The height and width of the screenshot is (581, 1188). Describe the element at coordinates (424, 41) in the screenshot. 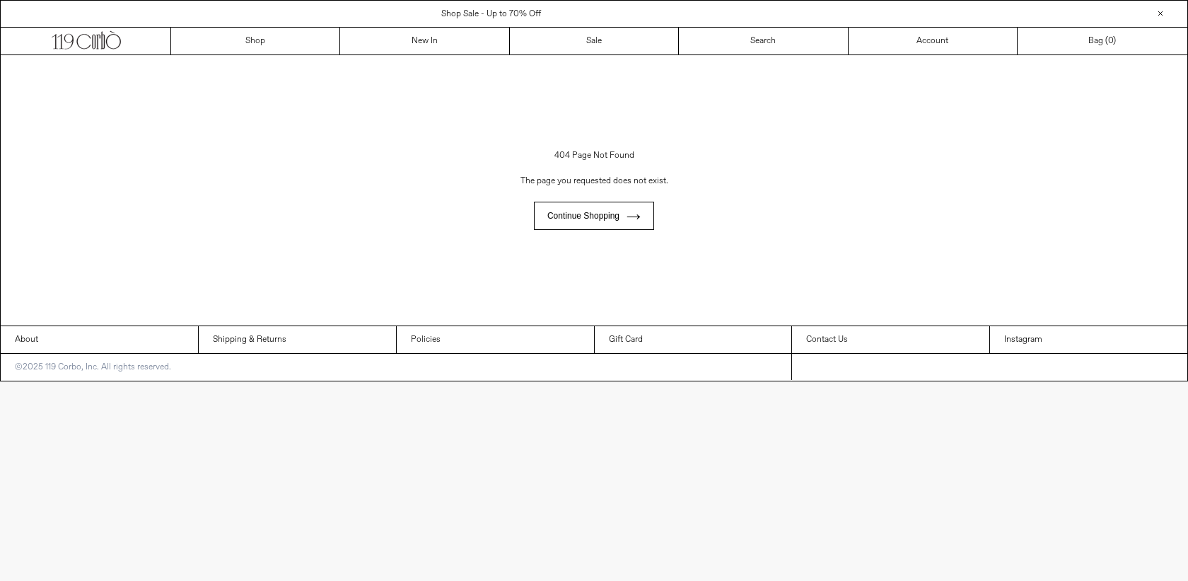

I see `a: New In` at that location.